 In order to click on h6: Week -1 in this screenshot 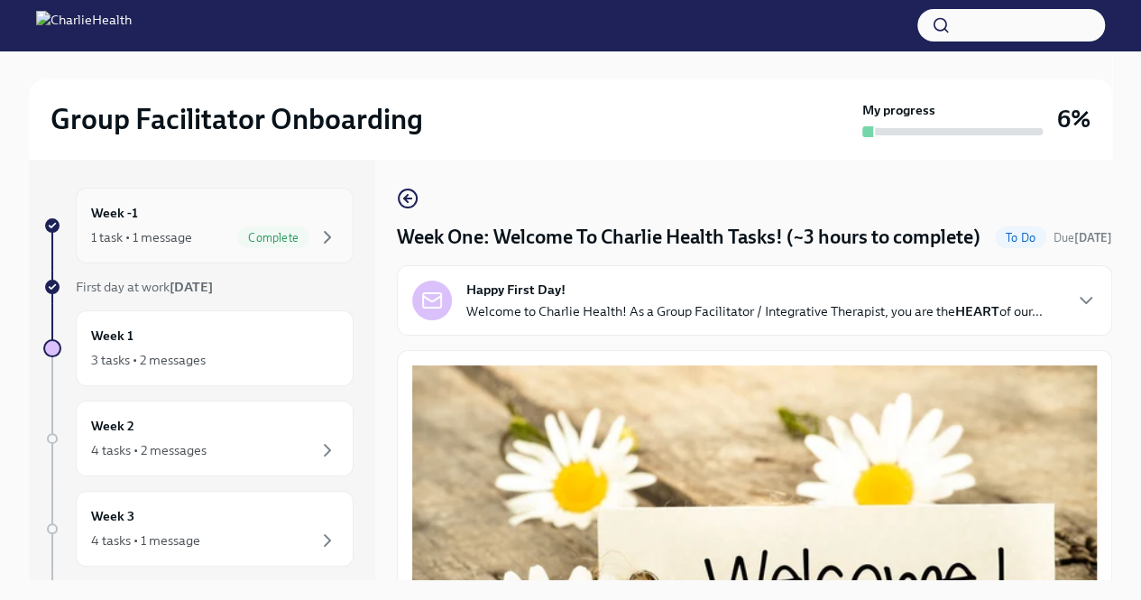, I will do `click(115, 213)`.